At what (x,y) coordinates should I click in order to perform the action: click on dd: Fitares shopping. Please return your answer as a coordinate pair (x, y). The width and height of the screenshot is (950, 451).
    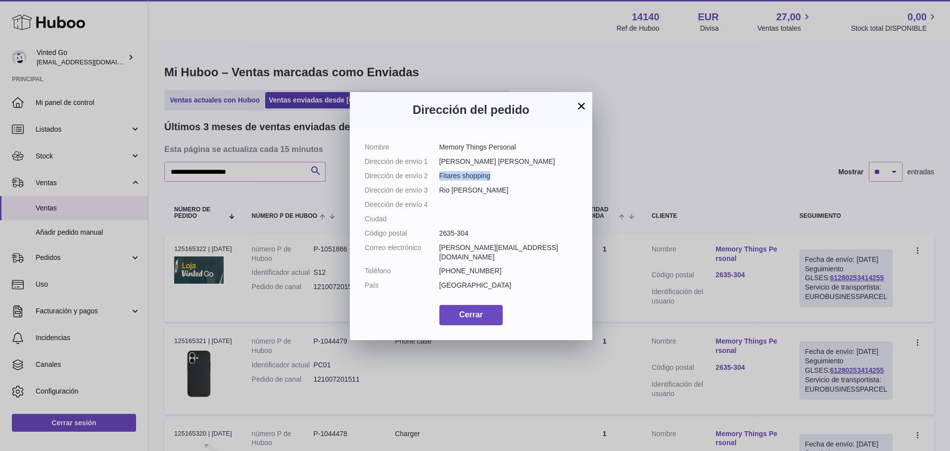
    Looking at the image, I should click on (509, 176).